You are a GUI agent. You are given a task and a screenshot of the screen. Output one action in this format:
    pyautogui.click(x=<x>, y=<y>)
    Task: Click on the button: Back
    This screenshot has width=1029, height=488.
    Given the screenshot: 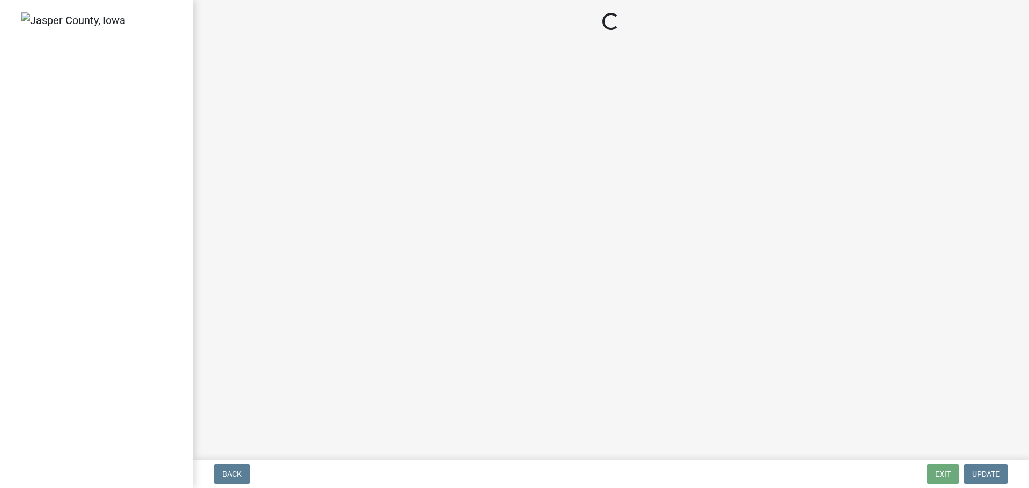 What is the action you would take?
    pyautogui.click(x=232, y=474)
    